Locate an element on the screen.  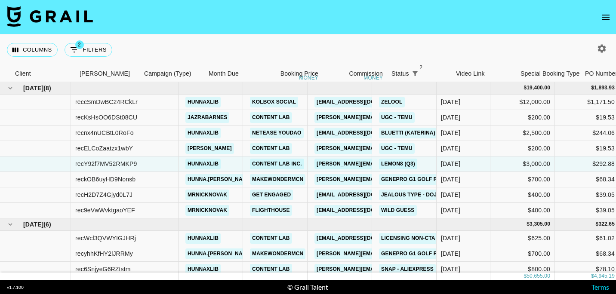
a: GenePro G1 Golf Rangefinder is located at coordinates (426, 179).